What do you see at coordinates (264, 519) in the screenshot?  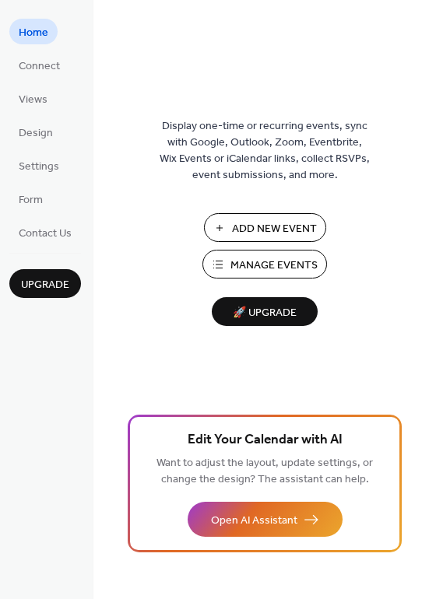 I see `button: Open AI Assistant` at bounding box center [264, 519].